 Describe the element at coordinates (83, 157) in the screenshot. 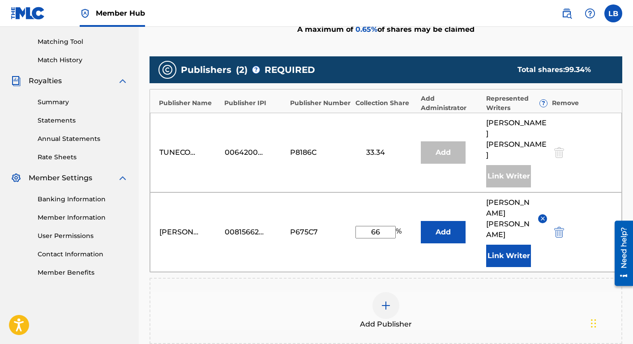

I see `a: Rate Sheets` at that location.